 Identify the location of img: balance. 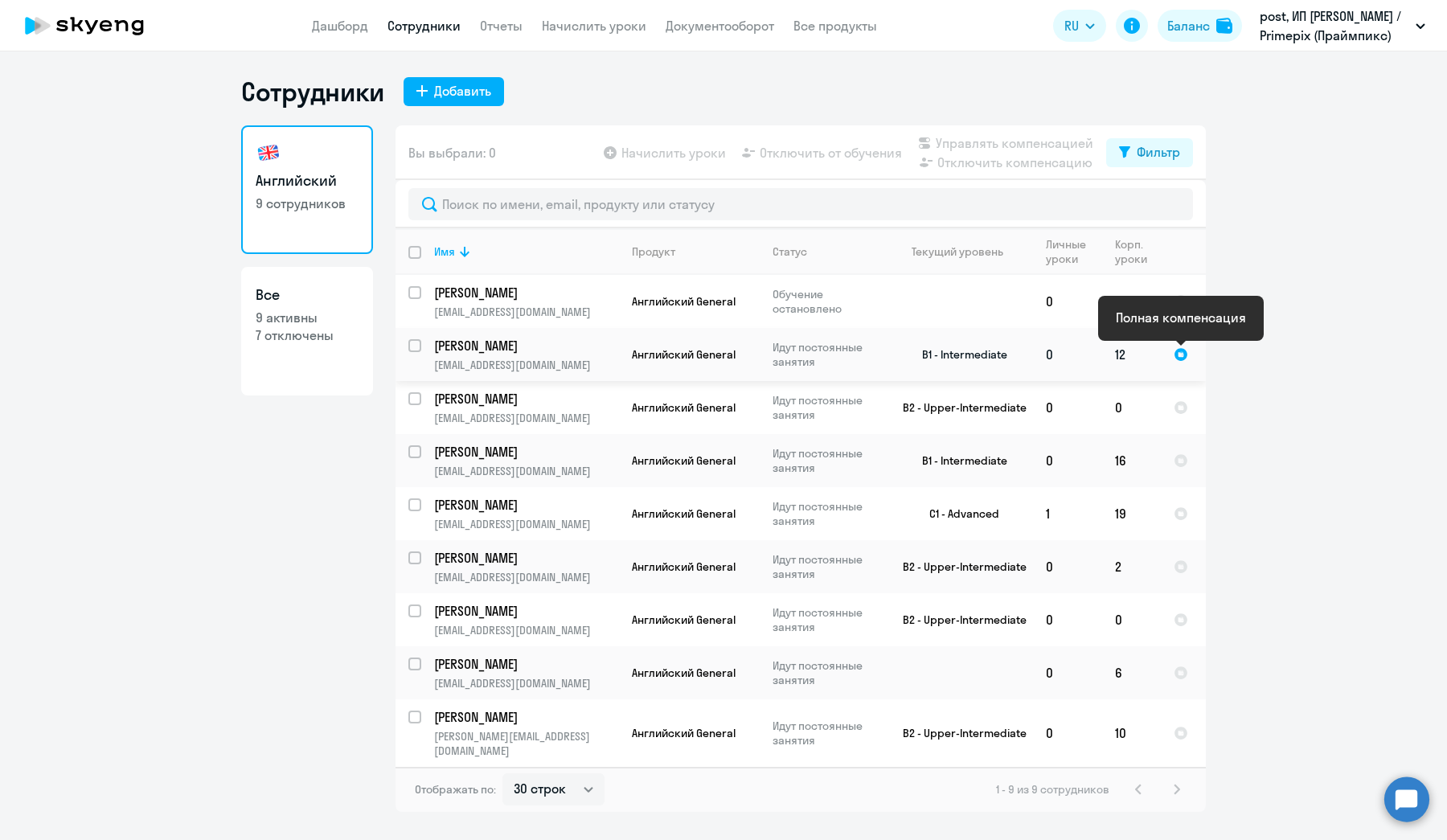
(1224, 25).